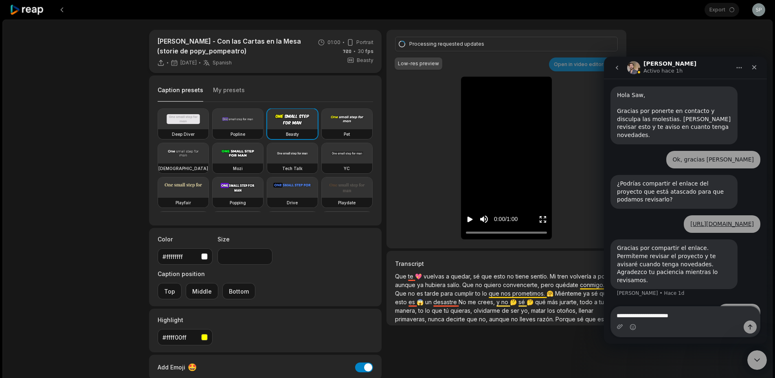  What do you see at coordinates (402, 276) in the screenshot?
I see `span: Que` at bounding box center [402, 276].